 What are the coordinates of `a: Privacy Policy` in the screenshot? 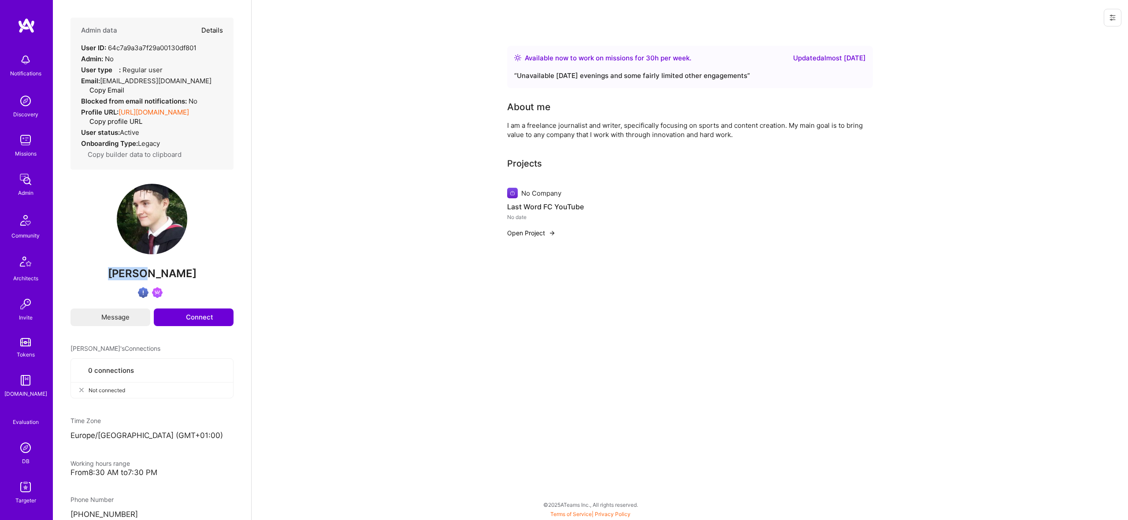 It's located at (612, 514).